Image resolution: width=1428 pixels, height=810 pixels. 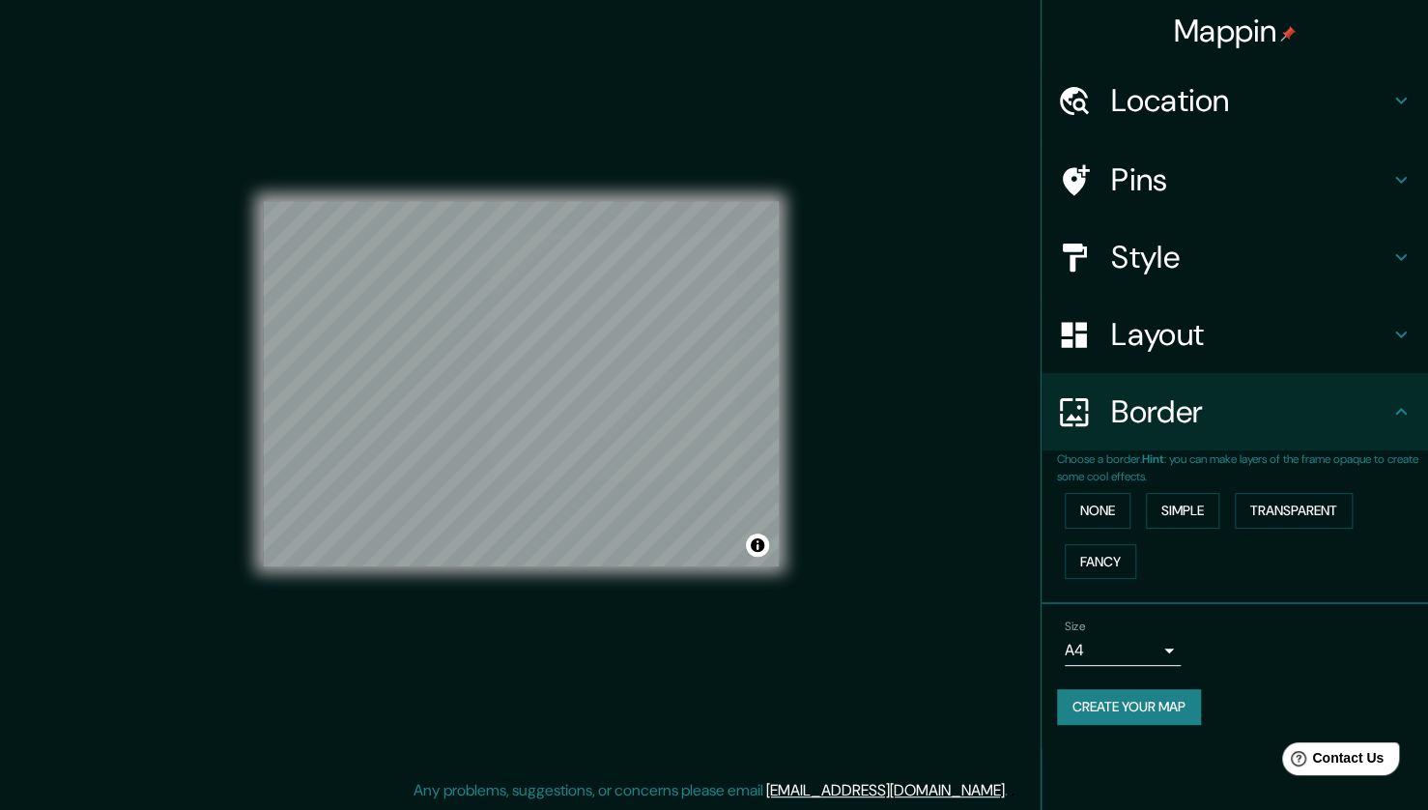 I want to click on h4: Border, so click(x=1250, y=412).